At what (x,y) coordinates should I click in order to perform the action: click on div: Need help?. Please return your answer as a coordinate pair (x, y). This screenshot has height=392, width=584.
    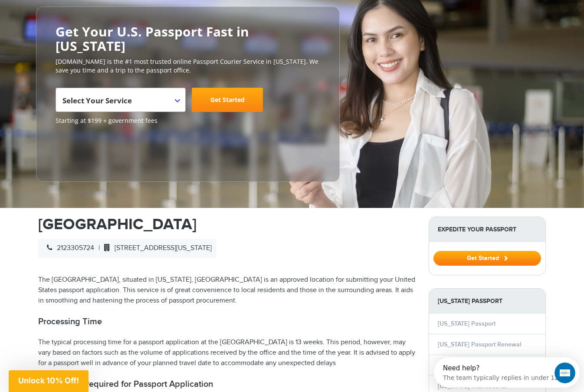
    Looking at the image, I should click on (69, 11).